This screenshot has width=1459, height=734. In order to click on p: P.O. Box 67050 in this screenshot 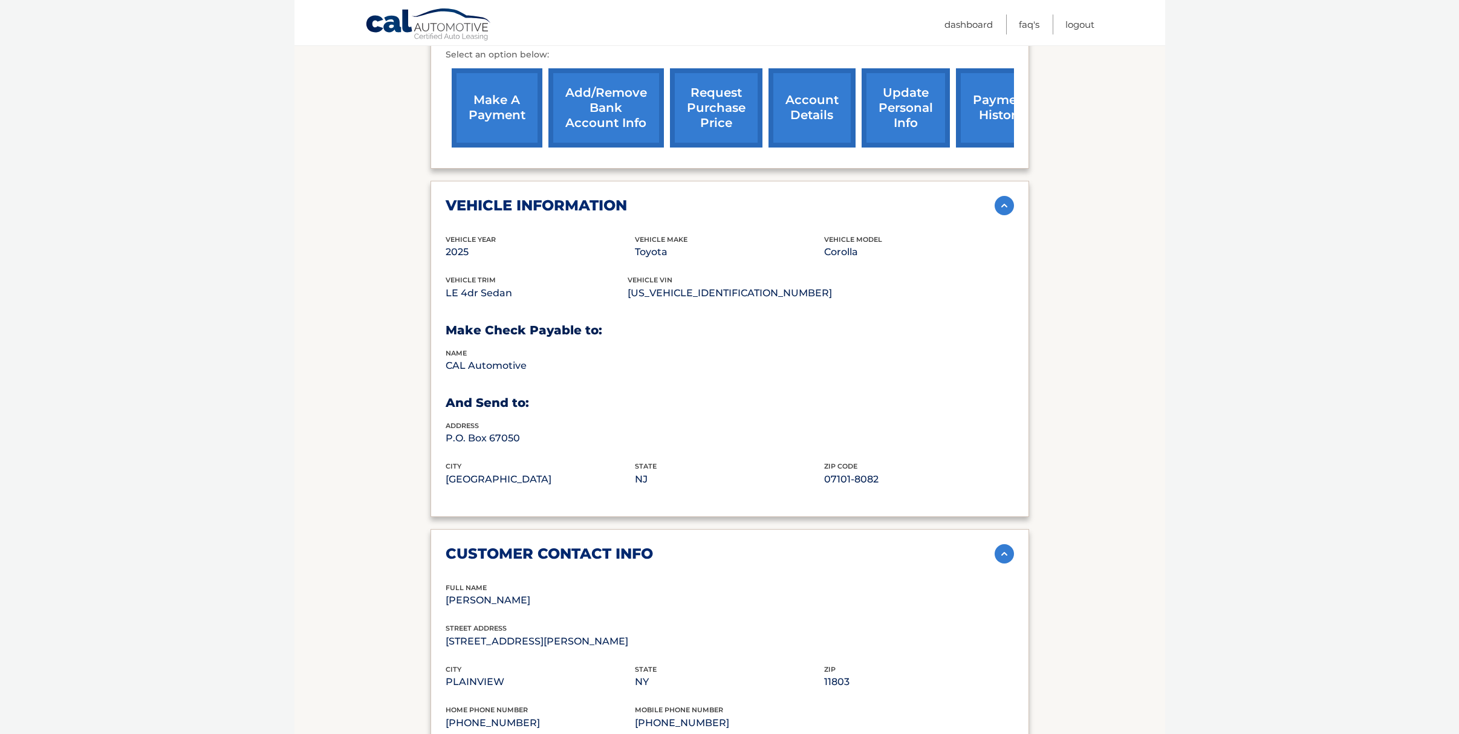, I will do `click(540, 438)`.